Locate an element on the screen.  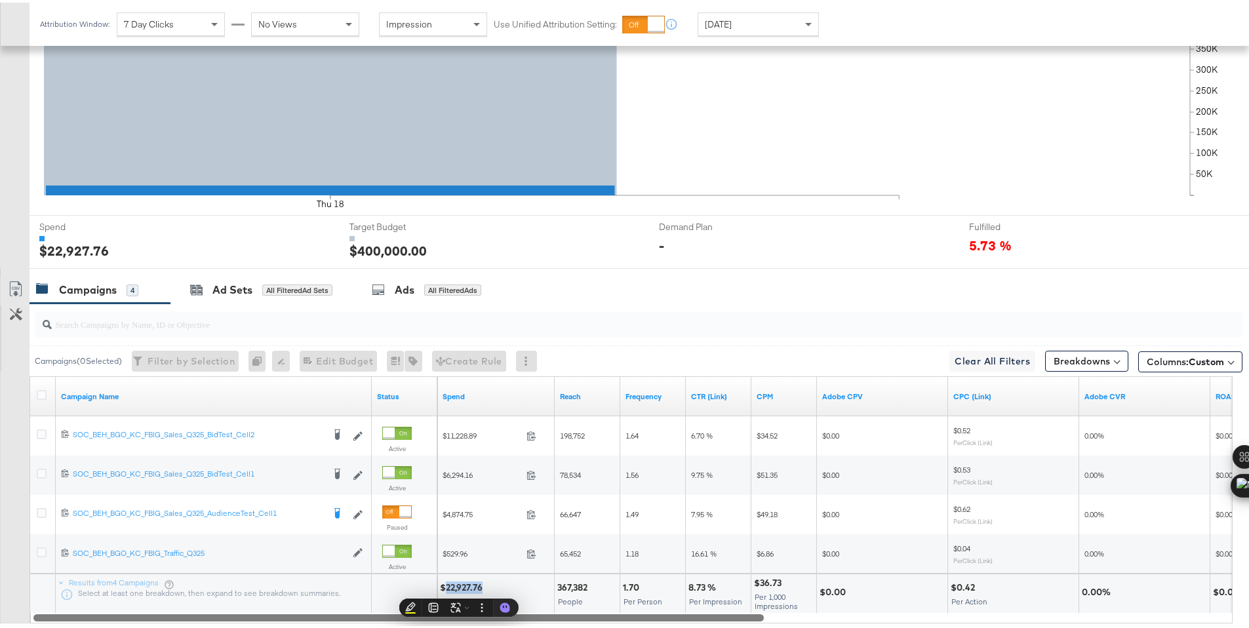
span: $0.62 is located at coordinates (962, 506).